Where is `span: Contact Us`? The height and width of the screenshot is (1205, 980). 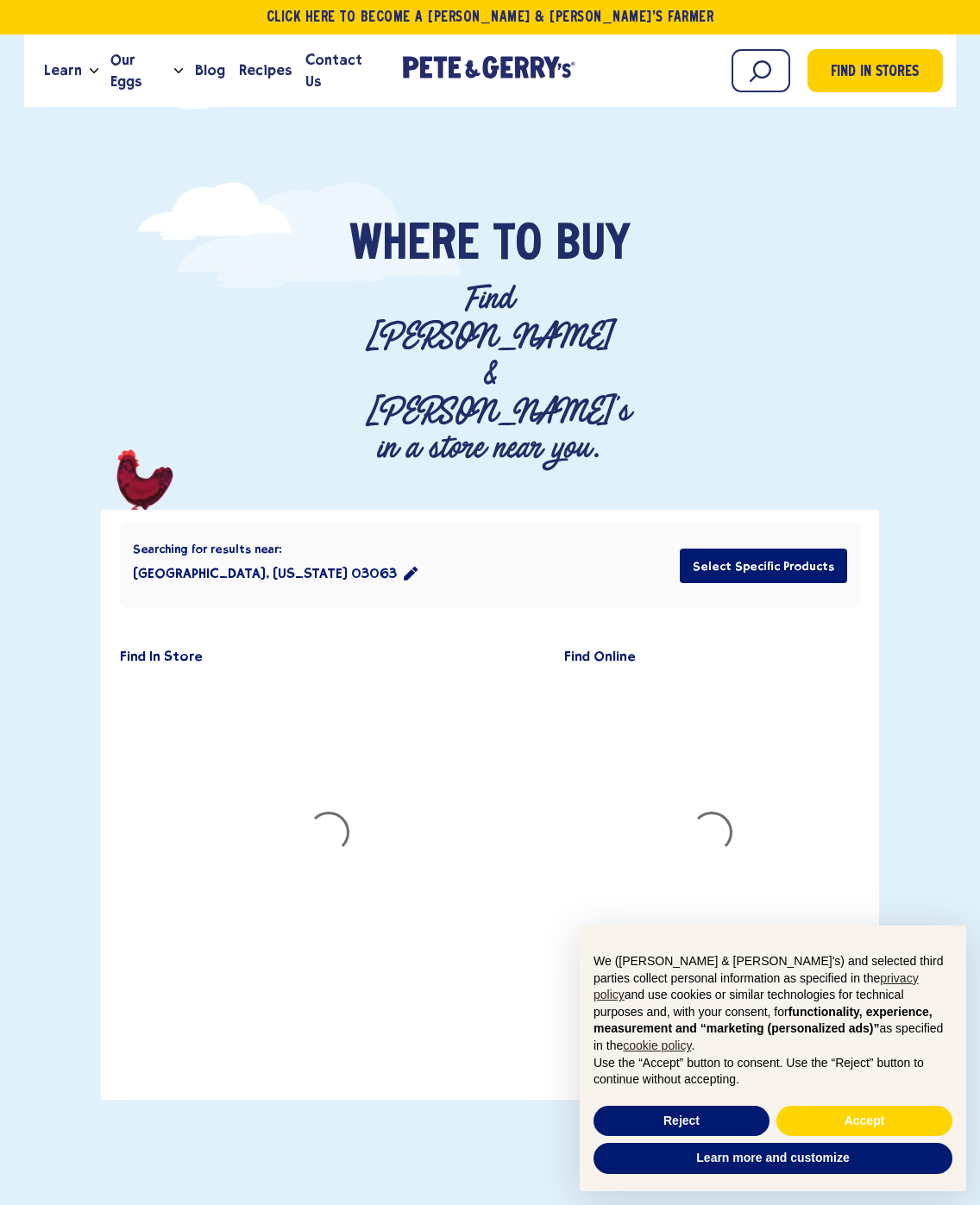
span: Contact Us is located at coordinates (342, 71).